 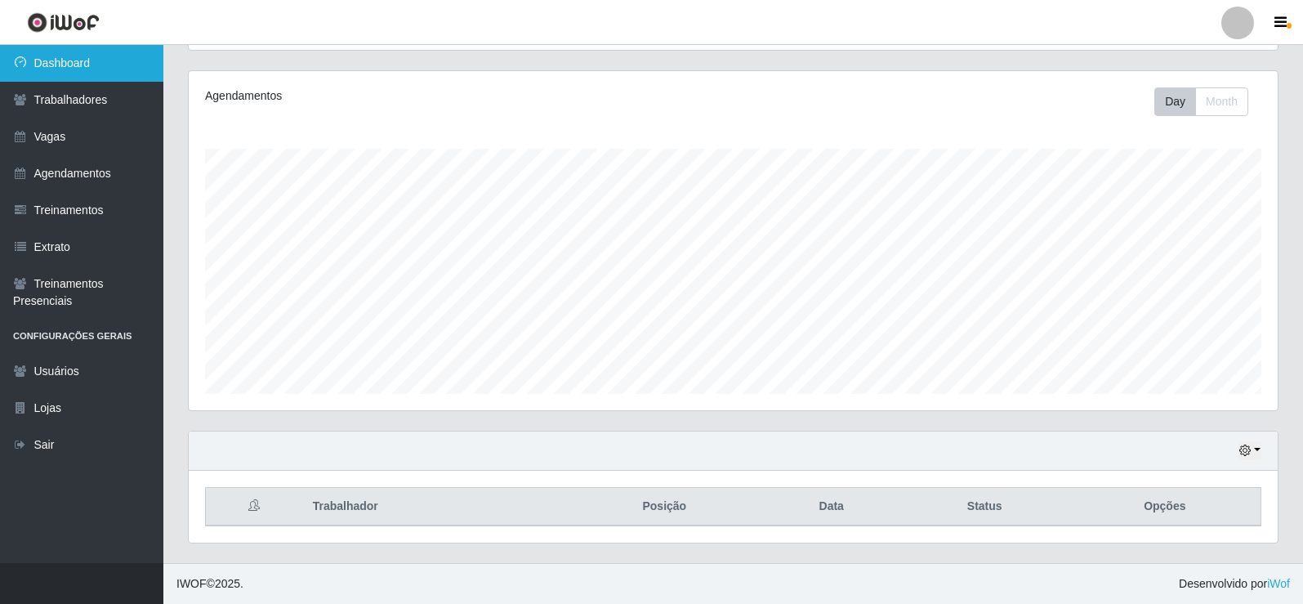 What do you see at coordinates (1175, 101) in the screenshot?
I see `button: Day` at bounding box center [1175, 101].